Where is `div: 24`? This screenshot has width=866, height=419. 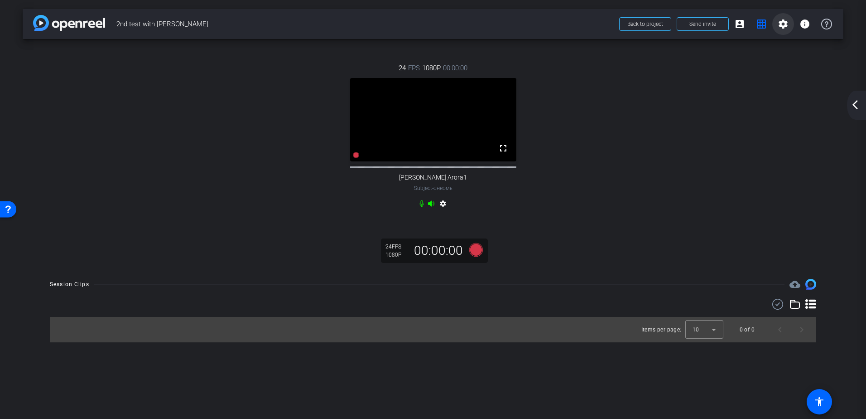 div: 24 is located at coordinates (397, 246).